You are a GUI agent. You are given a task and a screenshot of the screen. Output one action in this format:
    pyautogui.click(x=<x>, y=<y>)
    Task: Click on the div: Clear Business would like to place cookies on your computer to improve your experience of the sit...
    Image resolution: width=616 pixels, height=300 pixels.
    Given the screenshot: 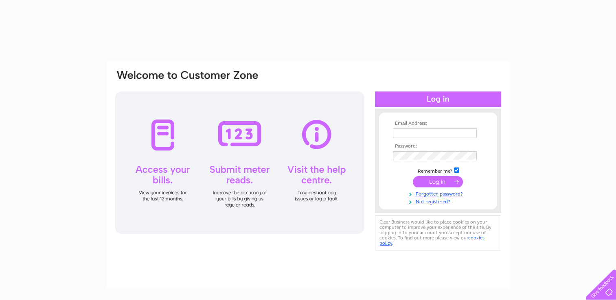 What is the action you would take?
    pyautogui.click(x=438, y=233)
    